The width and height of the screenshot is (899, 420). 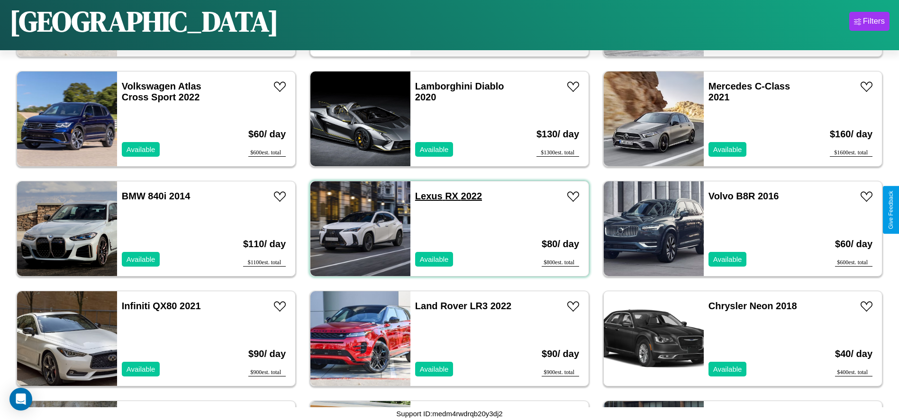 What do you see at coordinates (853, 354) in the screenshot?
I see `h3: $ 40 / day` at bounding box center [853, 354].